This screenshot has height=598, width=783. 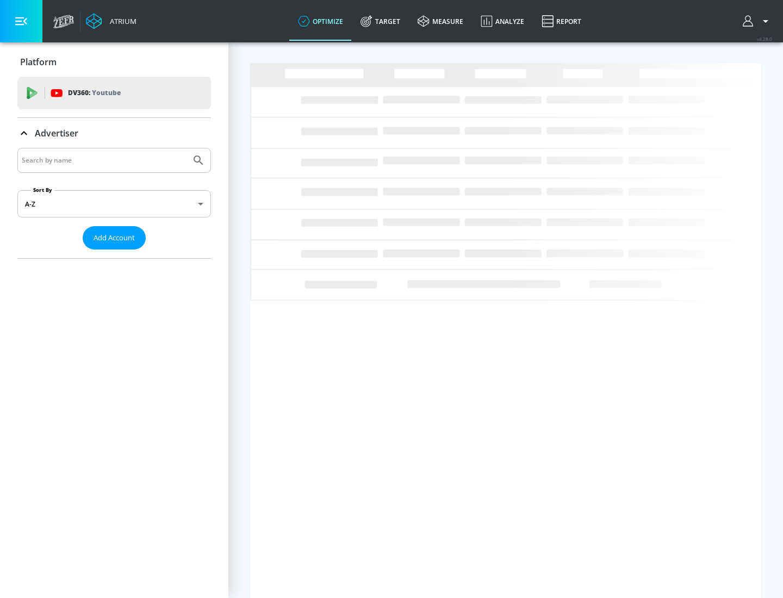 I want to click on a: optimize, so click(x=320, y=21).